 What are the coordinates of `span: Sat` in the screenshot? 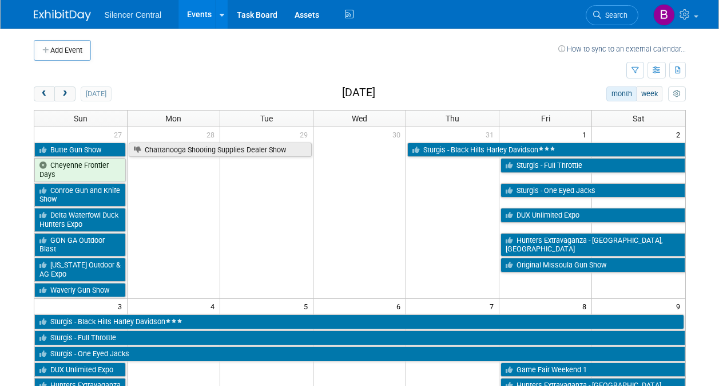 It's located at (638, 118).